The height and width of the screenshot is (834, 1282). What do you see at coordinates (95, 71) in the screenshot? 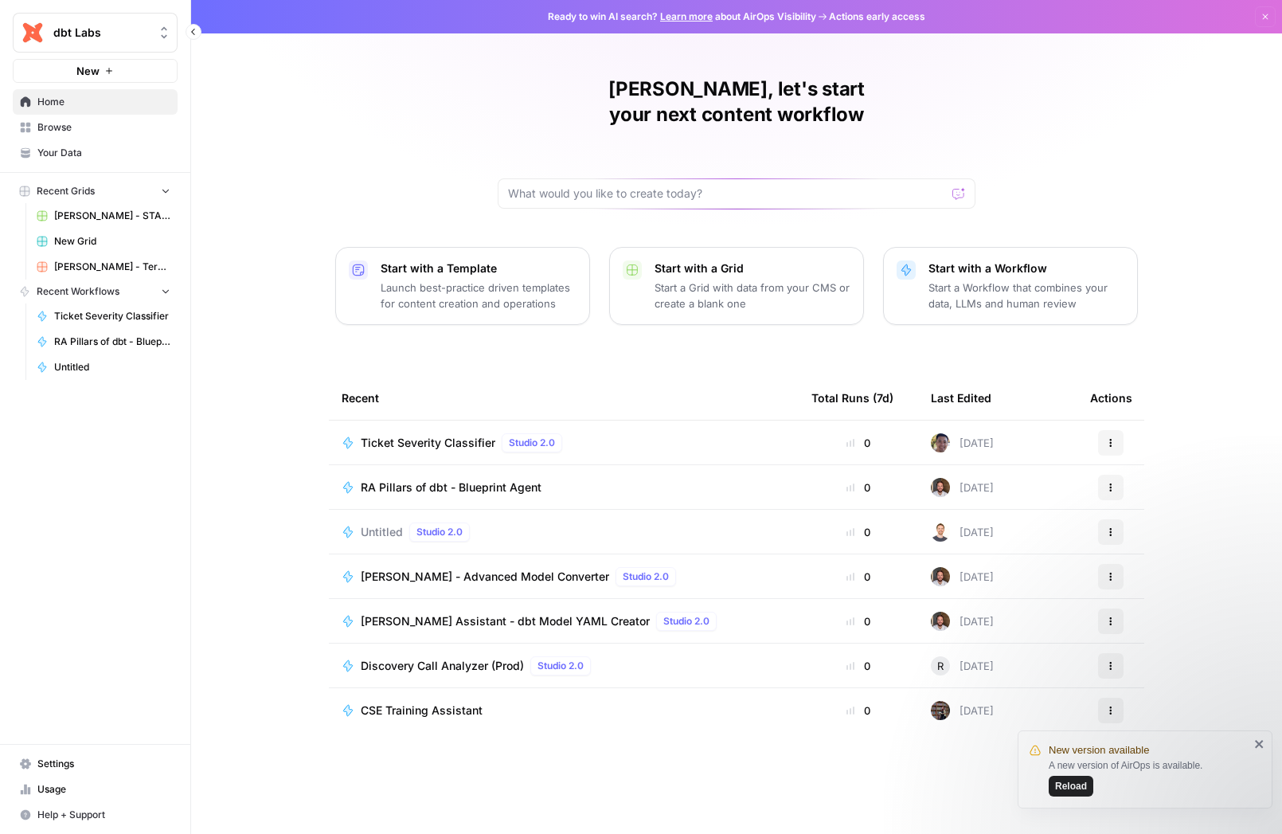
I see `button: New` at bounding box center [95, 71].